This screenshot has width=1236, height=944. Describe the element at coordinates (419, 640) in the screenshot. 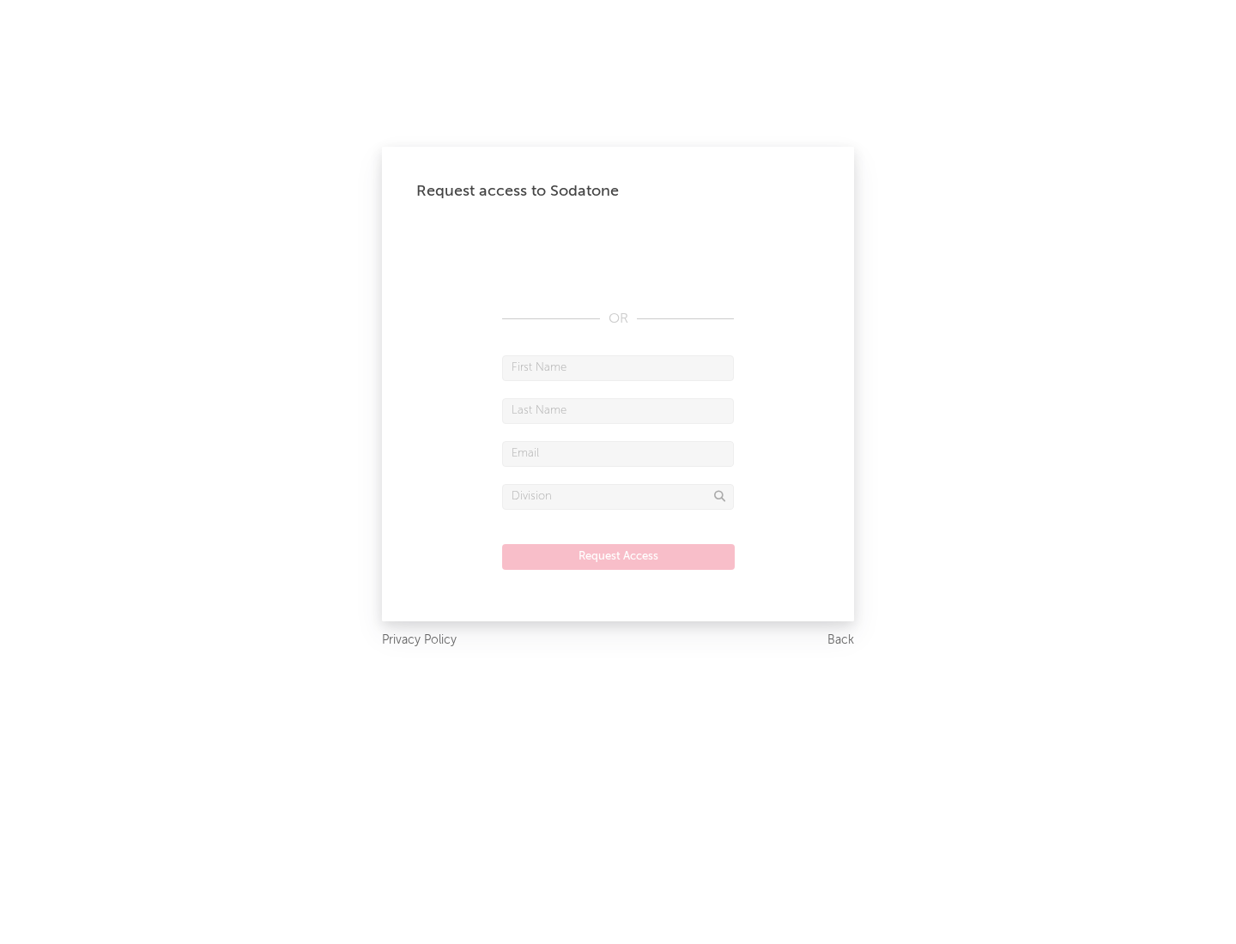

I see `a: Privacy Policy` at that location.